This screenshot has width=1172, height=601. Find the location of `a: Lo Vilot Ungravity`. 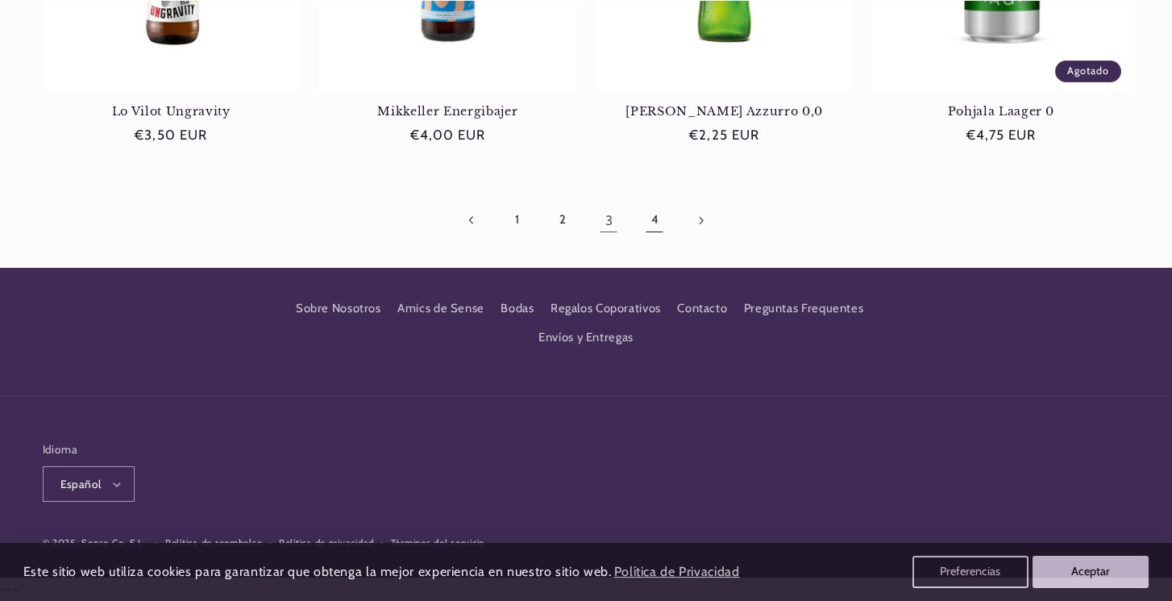

a: Lo Vilot Ungravity is located at coordinates (171, 111).